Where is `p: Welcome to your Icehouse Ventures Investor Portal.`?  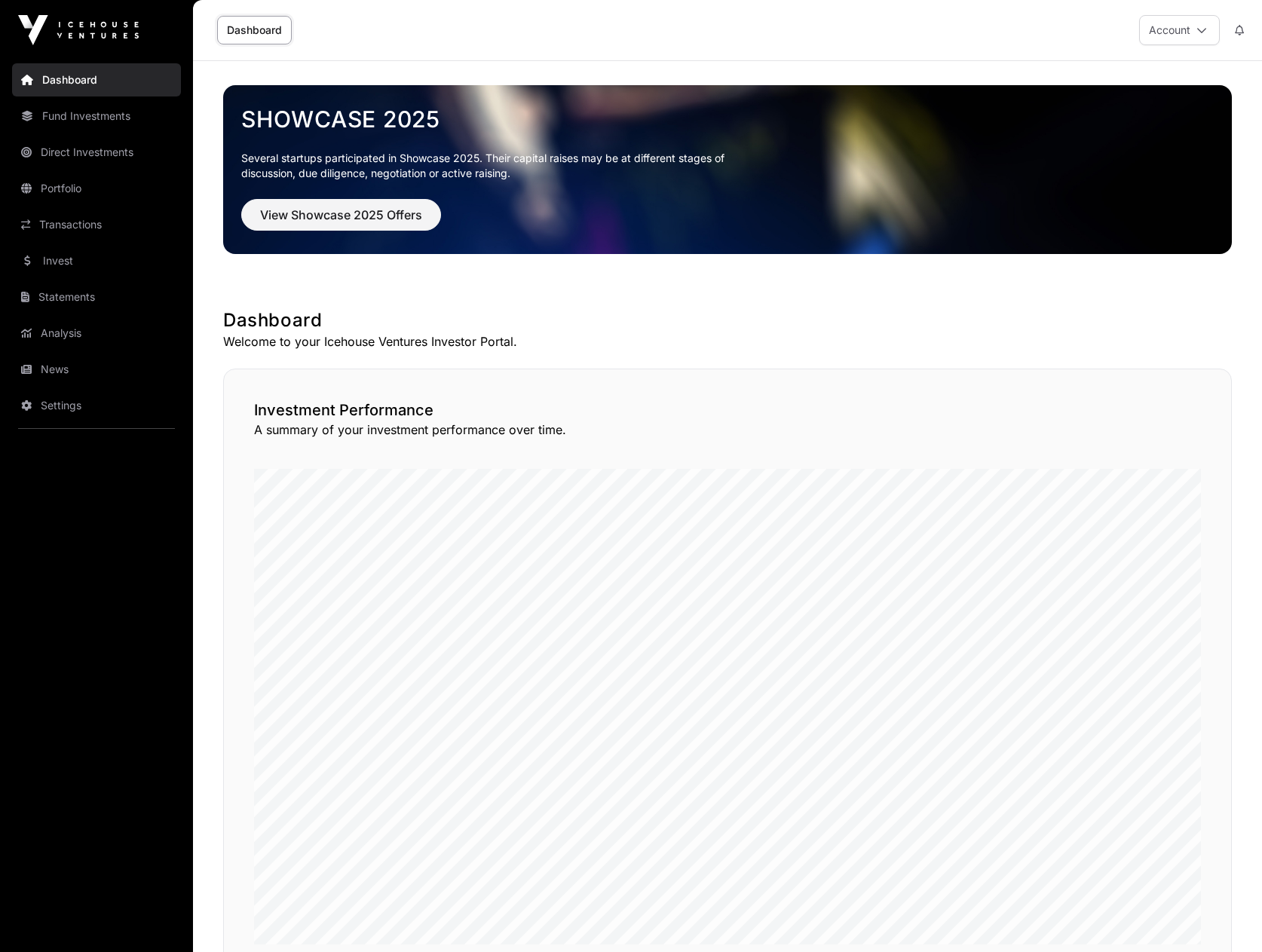
p: Welcome to your Icehouse Ventures Investor Portal. is located at coordinates (728, 341).